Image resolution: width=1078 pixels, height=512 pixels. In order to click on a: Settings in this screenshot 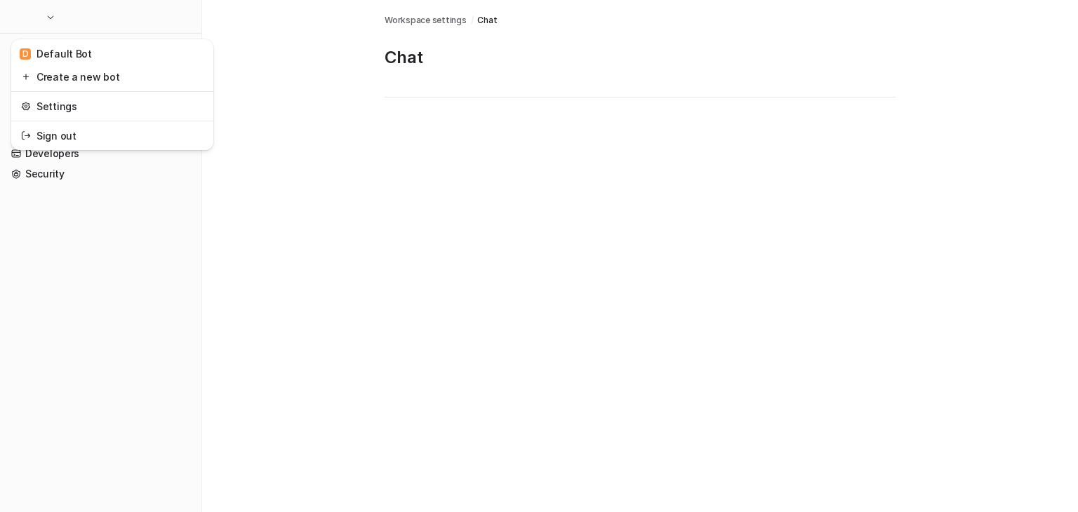, I will do `click(112, 106)`.